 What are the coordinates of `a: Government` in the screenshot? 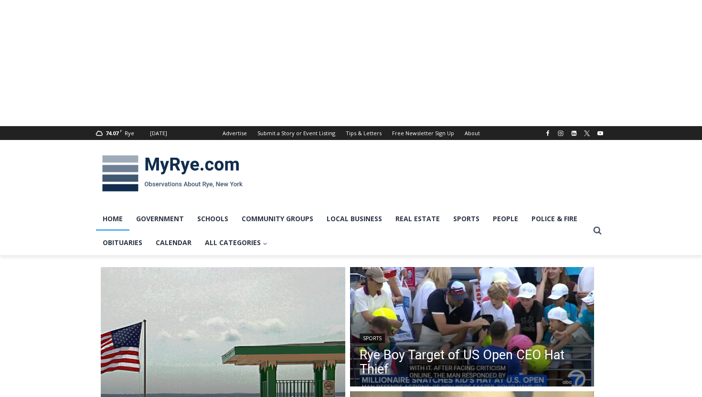 It's located at (160, 219).